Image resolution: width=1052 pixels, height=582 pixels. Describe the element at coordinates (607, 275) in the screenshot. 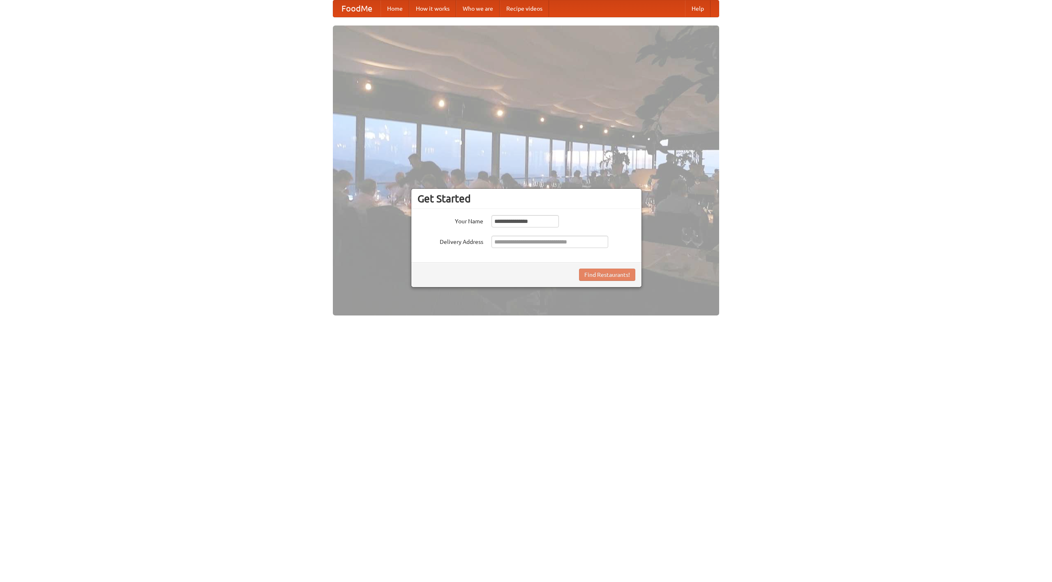

I see `button: Find Restaurants!` at that location.